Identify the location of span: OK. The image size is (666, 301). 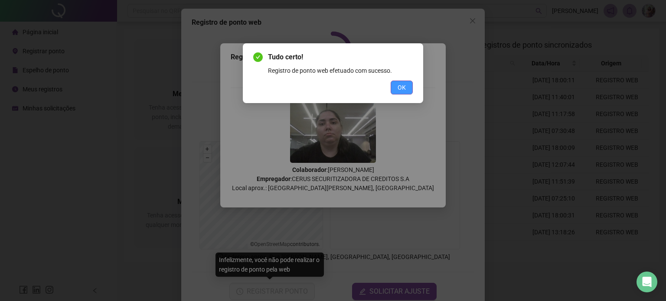
(401, 88).